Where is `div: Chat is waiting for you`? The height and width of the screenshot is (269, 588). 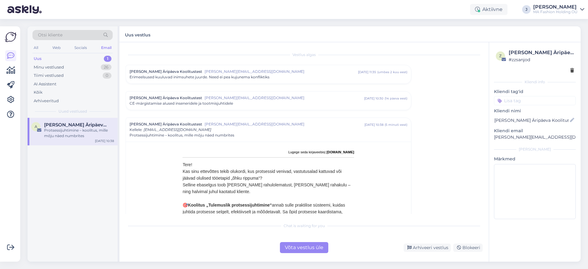 div: Chat is waiting for you is located at coordinates (304, 226).